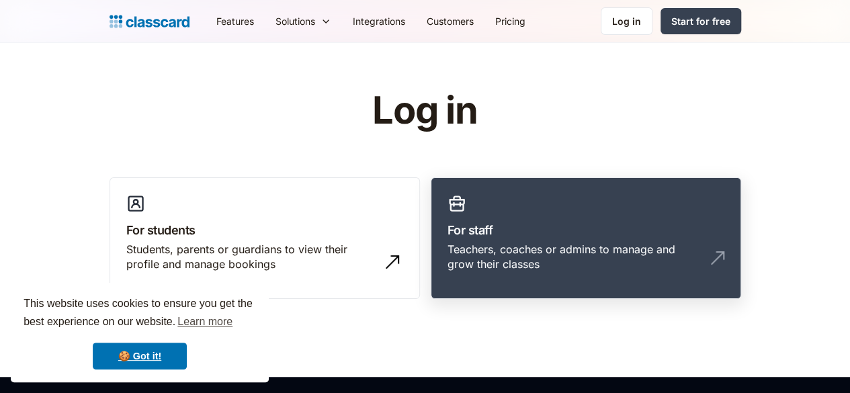 This screenshot has width=850, height=393. I want to click on a: Pricing, so click(510, 21).